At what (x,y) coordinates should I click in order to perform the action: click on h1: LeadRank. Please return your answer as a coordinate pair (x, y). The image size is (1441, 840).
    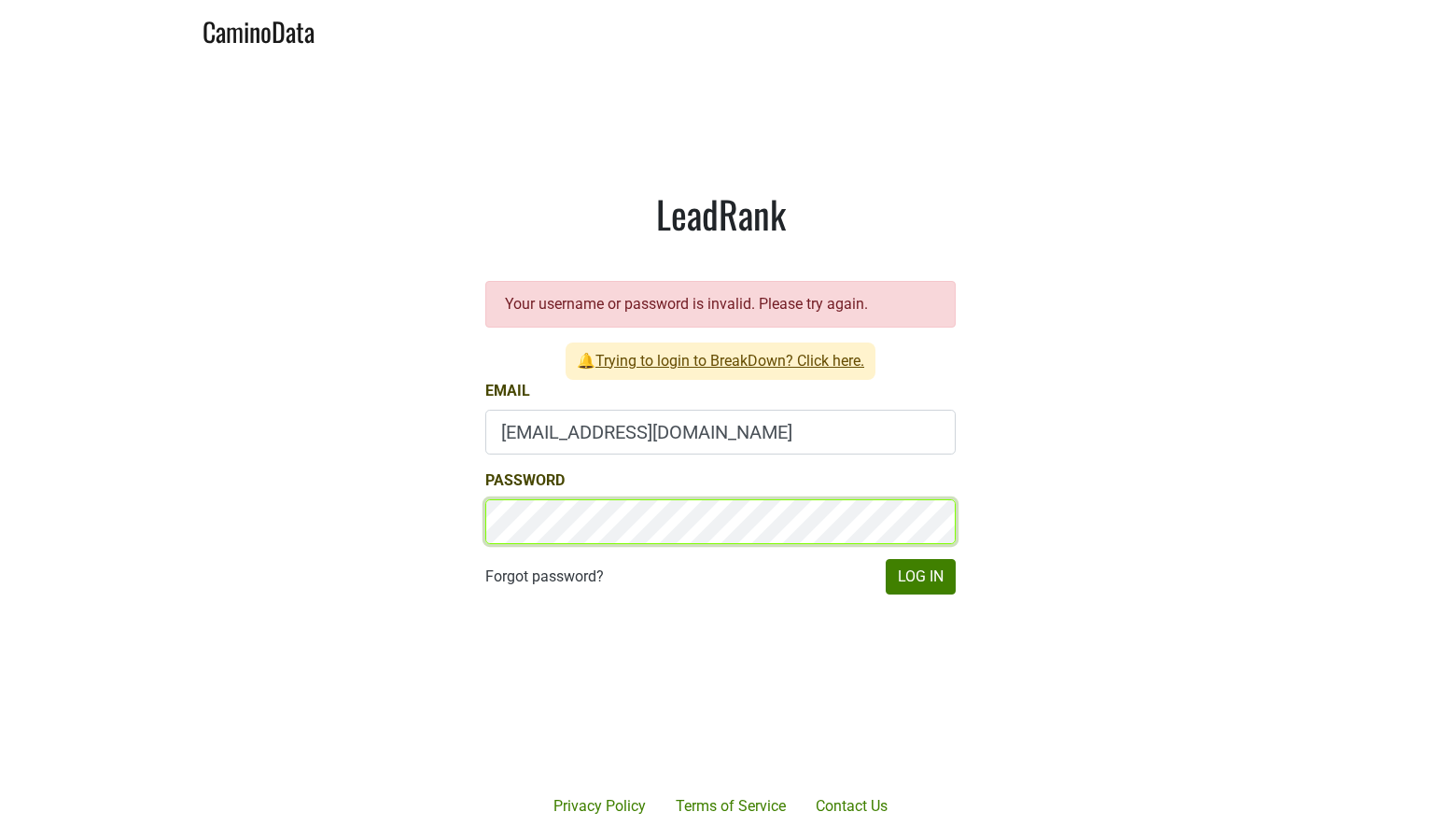
    Looking at the image, I should click on (721, 214).